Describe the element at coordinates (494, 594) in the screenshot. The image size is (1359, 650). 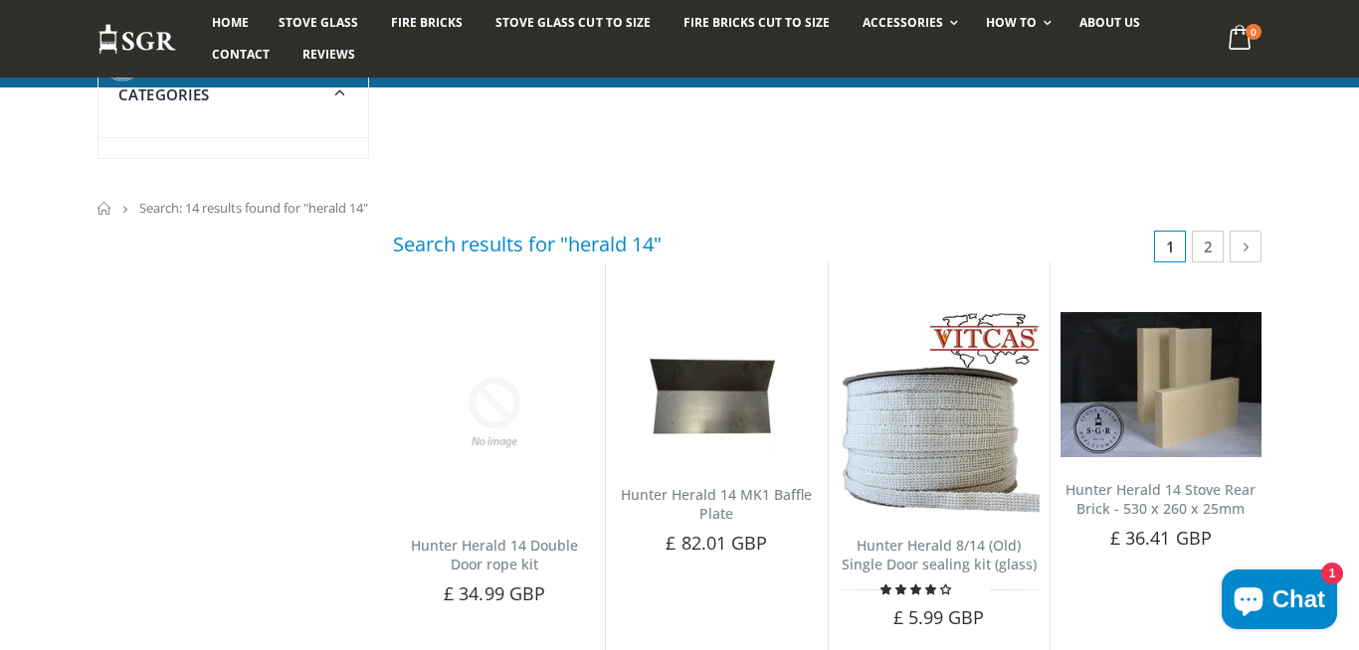
I see `span: £ 34.99 GBP` at that location.